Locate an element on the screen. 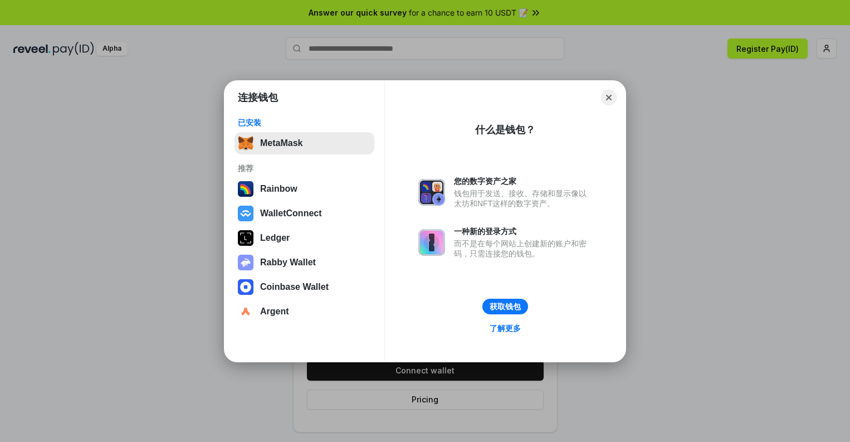 Image resolution: width=850 pixels, height=442 pixels. button: Rabby Wallet is located at coordinates (304, 262).